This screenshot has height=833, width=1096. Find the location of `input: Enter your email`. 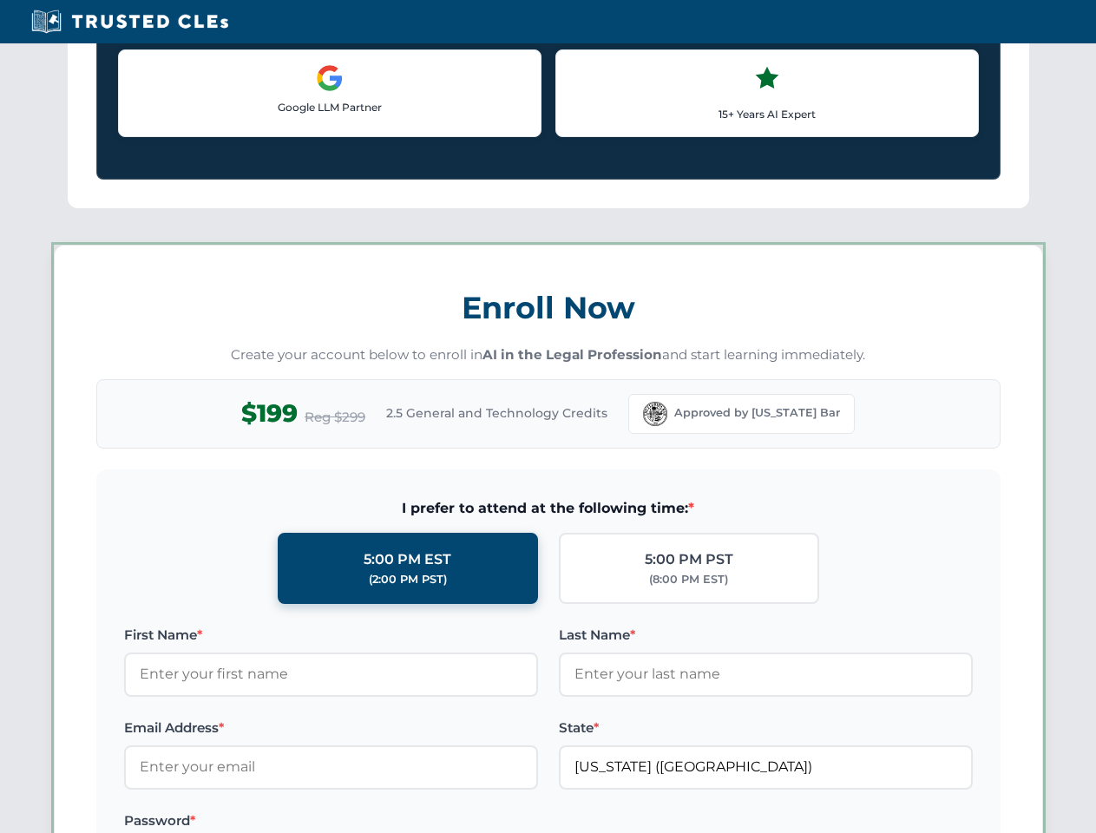

input: Enter your email is located at coordinates (331, 767).